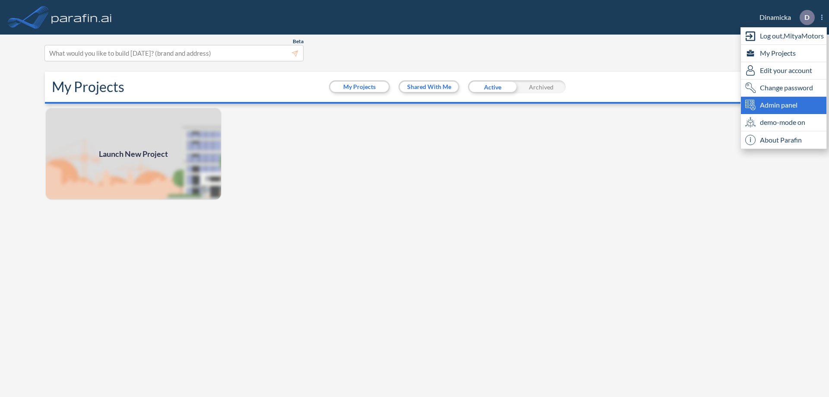 This screenshot has height=397, width=829. I want to click on h2: My Projects, so click(88, 87).